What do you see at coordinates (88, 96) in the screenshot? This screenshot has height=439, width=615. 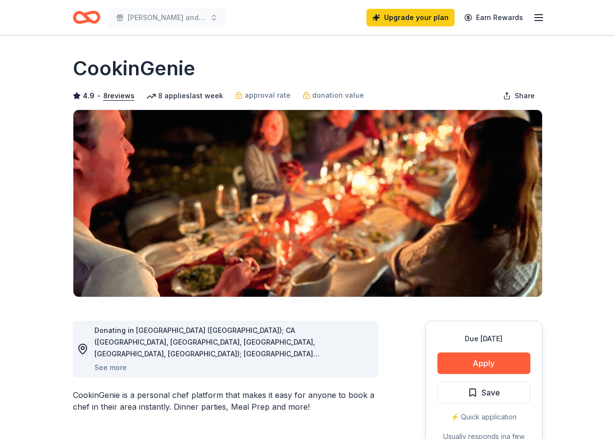 I see `span: 4.9` at bounding box center [88, 96].